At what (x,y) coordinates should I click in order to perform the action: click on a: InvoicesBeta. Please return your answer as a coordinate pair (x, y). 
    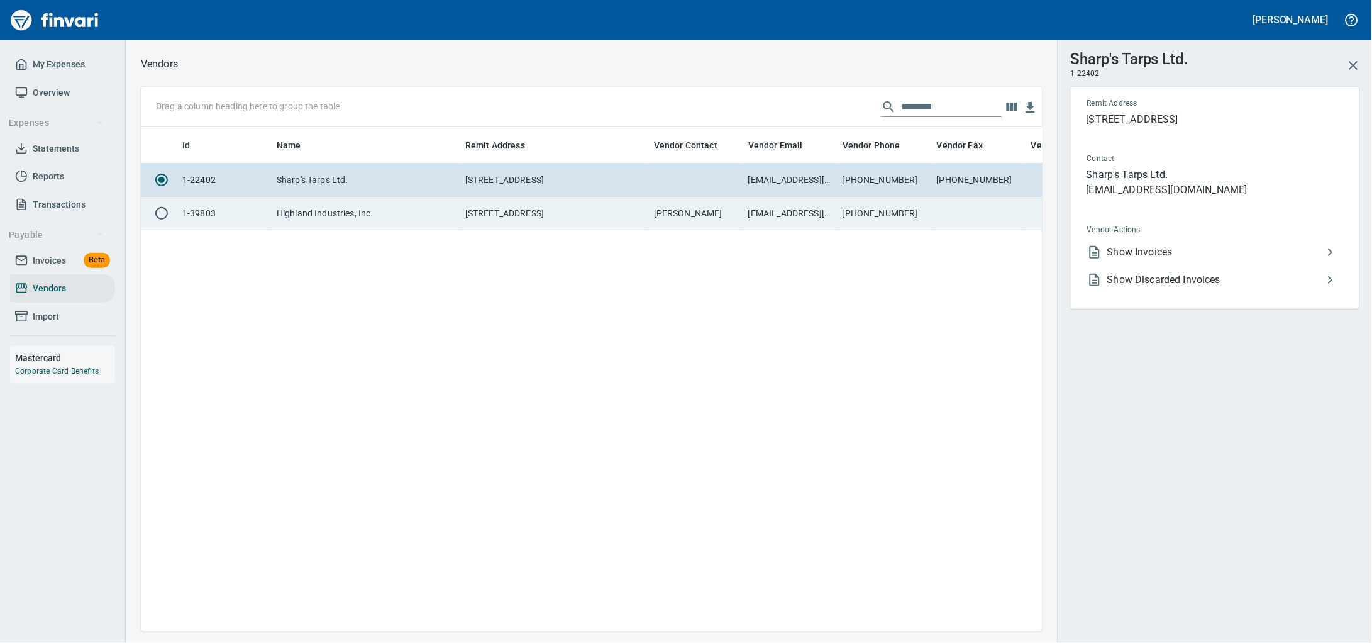
    Looking at the image, I should click on (62, 260).